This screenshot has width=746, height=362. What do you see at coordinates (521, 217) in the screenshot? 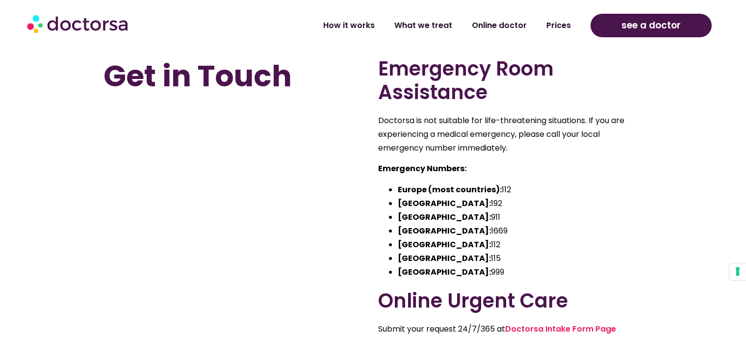
I see `li: 911` at bounding box center [521, 217].